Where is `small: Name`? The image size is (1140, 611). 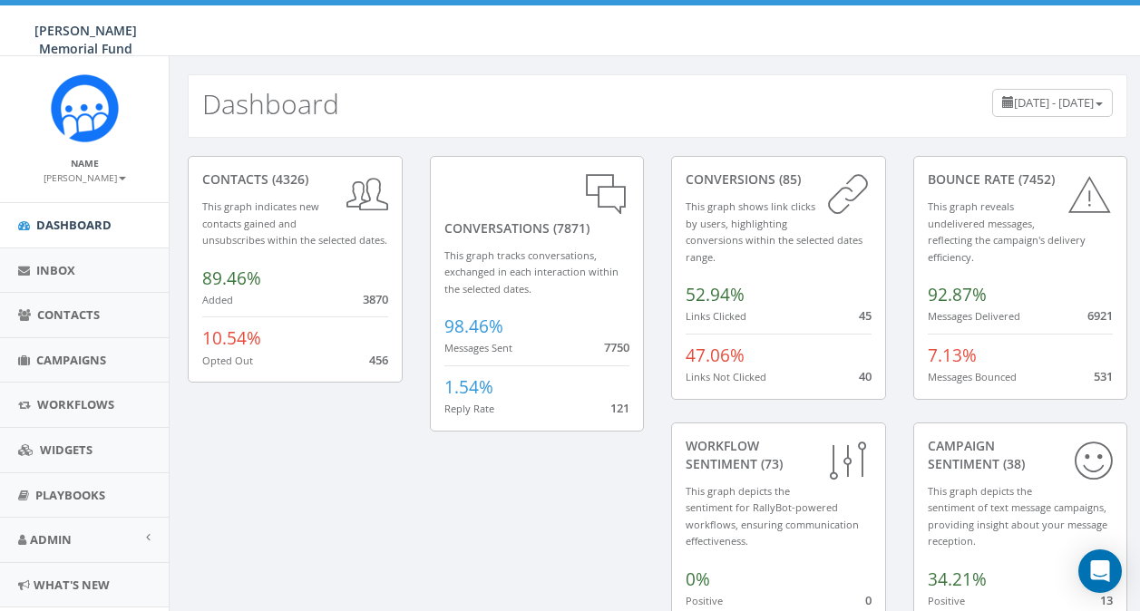
small: Name is located at coordinates (84, 163).